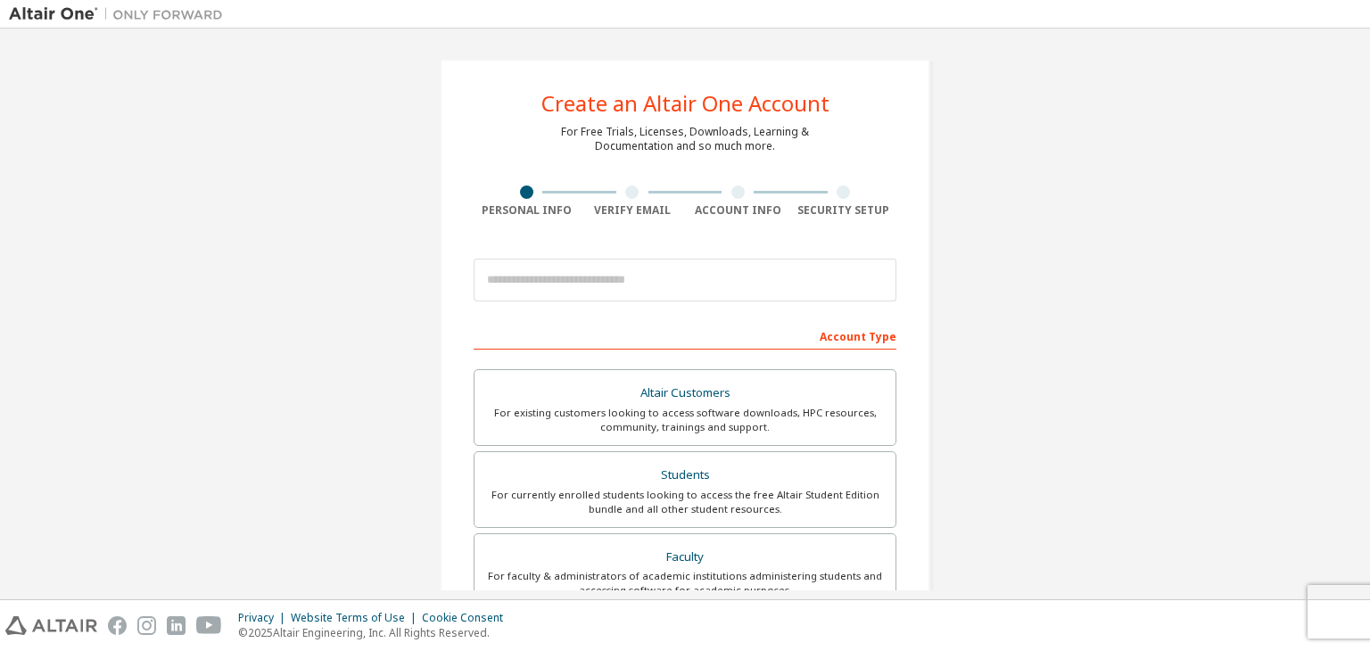 The height and width of the screenshot is (651, 1370). I want to click on img: youtube.svg, so click(209, 625).